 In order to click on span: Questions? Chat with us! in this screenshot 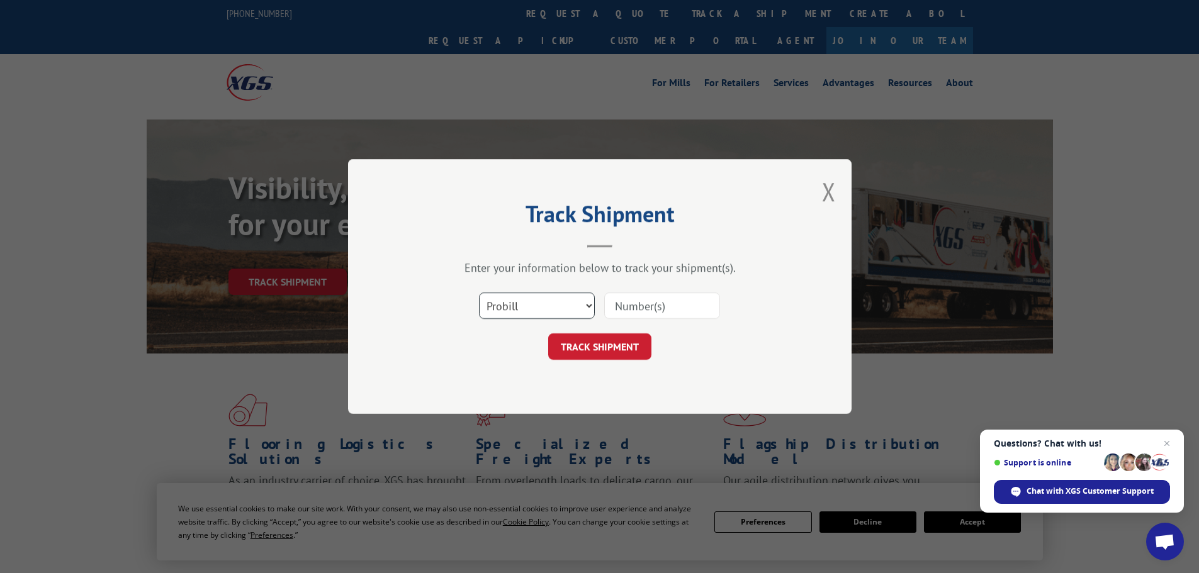, I will do `click(1082, 444)`.